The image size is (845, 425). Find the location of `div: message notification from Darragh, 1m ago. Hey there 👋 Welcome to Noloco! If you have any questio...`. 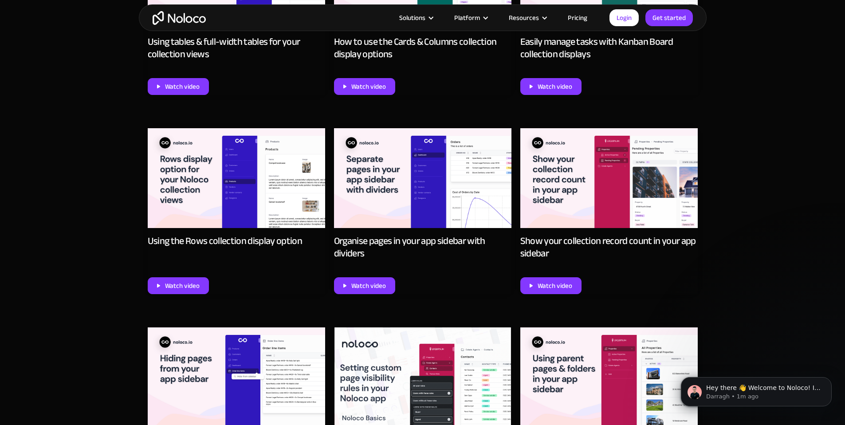

div: message notification from Darragh, 1m ago. Hey there 👋 Welcome to Noloco! If you have any questio... is located at coordinates (89, 33).